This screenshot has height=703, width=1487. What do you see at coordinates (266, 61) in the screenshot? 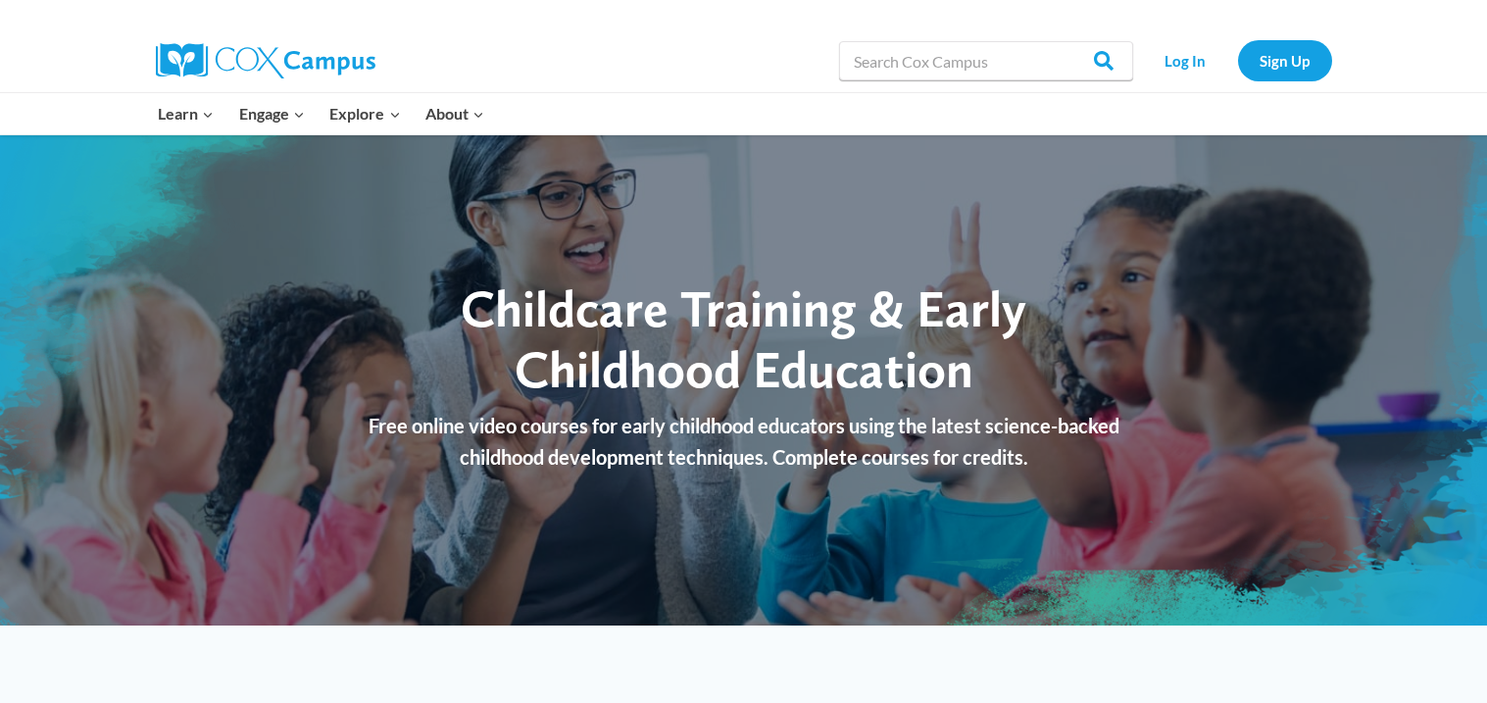
I see `img: Cox Campus` at bounding box center [266, 61].